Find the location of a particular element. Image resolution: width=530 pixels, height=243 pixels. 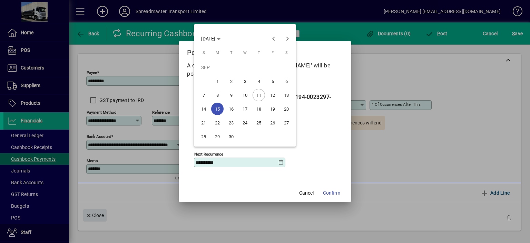

span: 4 is located at coordinates (259, 81).